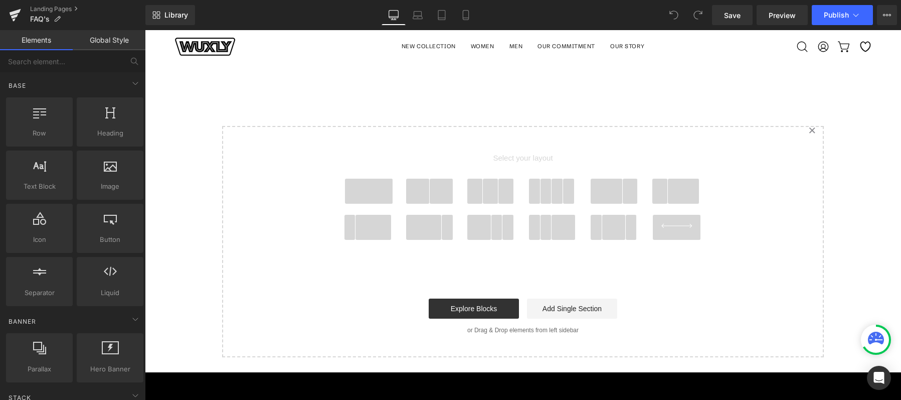 The height and width of the screenshot is (400, 901). Describe the element at coordinates (378, 130) in the screenshot. I see `span: Select your layout` at that location.